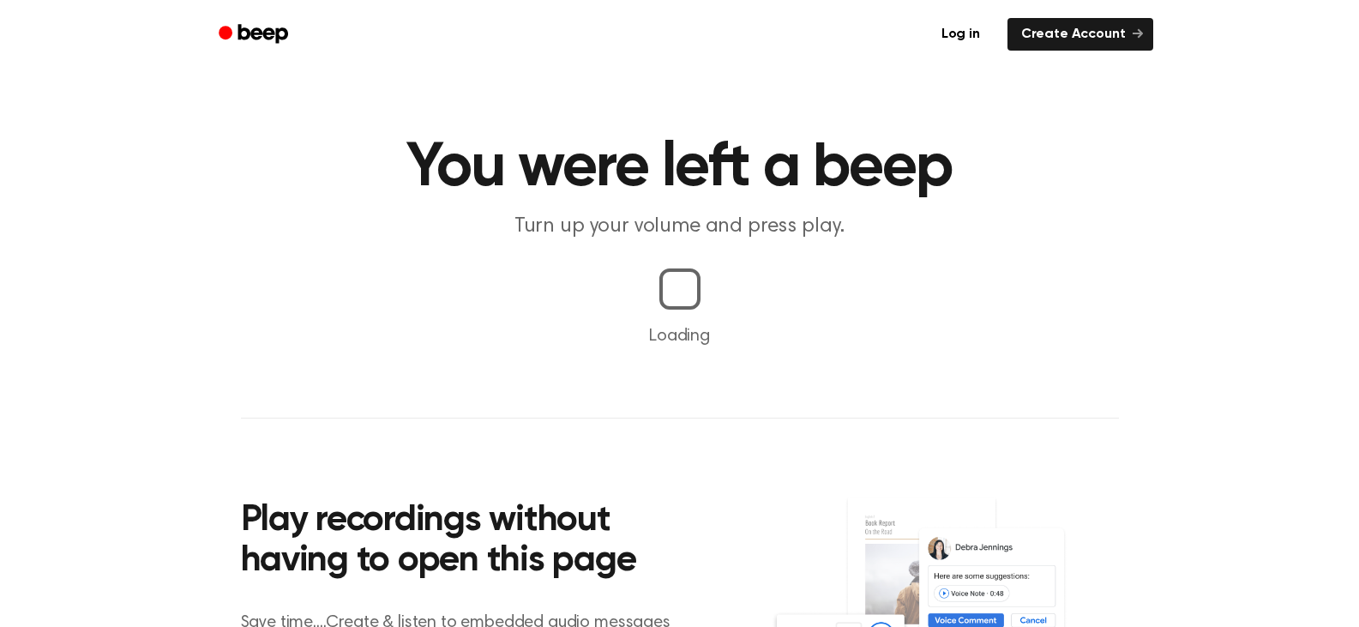 The width and height of the screenshot is (1359, 627). What do you see at coordinates (680, 226) in the screenshot?
I see `p: Turn up your volume and press play.` at bounding box center [680, 226].